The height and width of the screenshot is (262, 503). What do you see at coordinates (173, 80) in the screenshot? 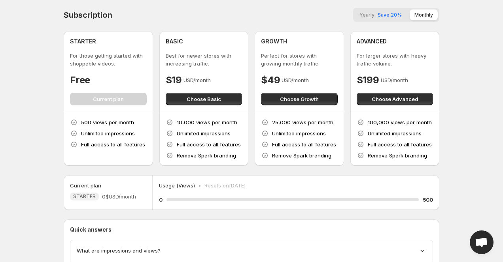
I see `h4: $19` at bounding box center [173, 80].